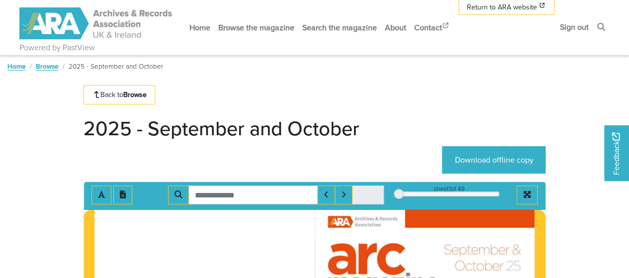 This screenshot has height=278, width=629. What do you see at coordinates (119, 94) in the screenshot?
I see `a: Back toBrowse` at bounding box center [119, 94].